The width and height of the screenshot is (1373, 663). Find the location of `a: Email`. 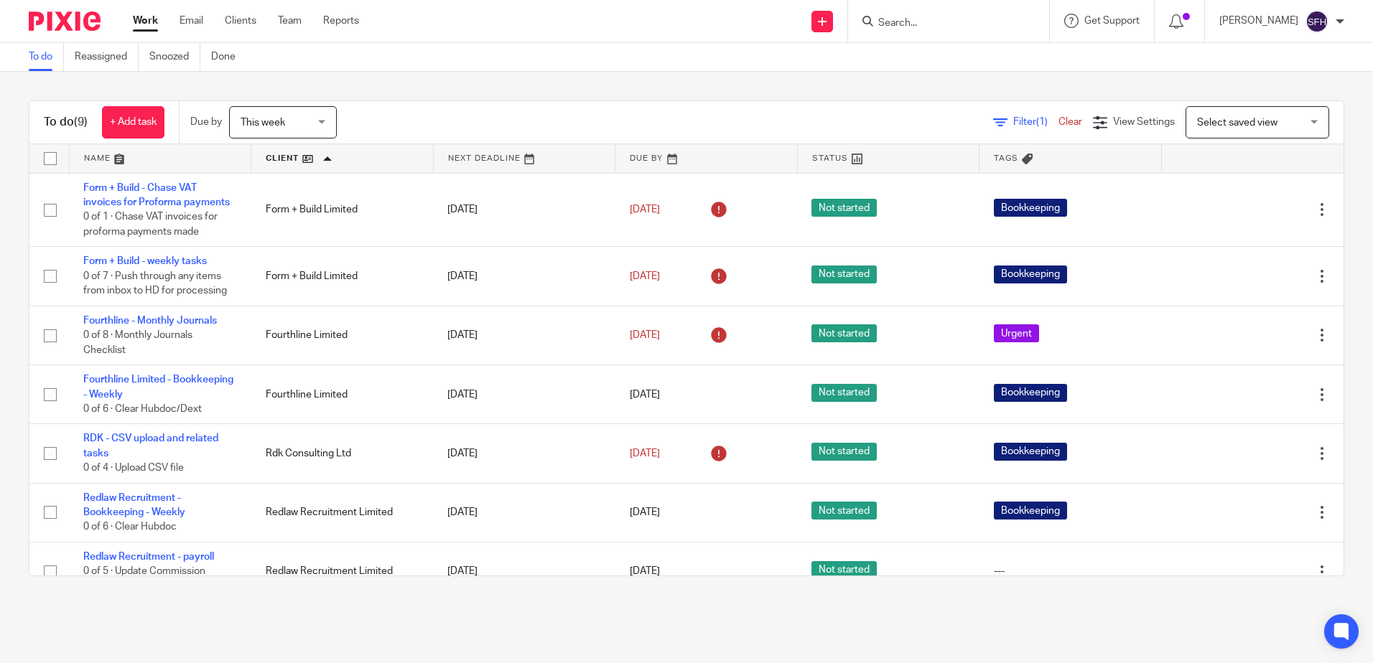

a: Email is located at coordinates (191, 21).